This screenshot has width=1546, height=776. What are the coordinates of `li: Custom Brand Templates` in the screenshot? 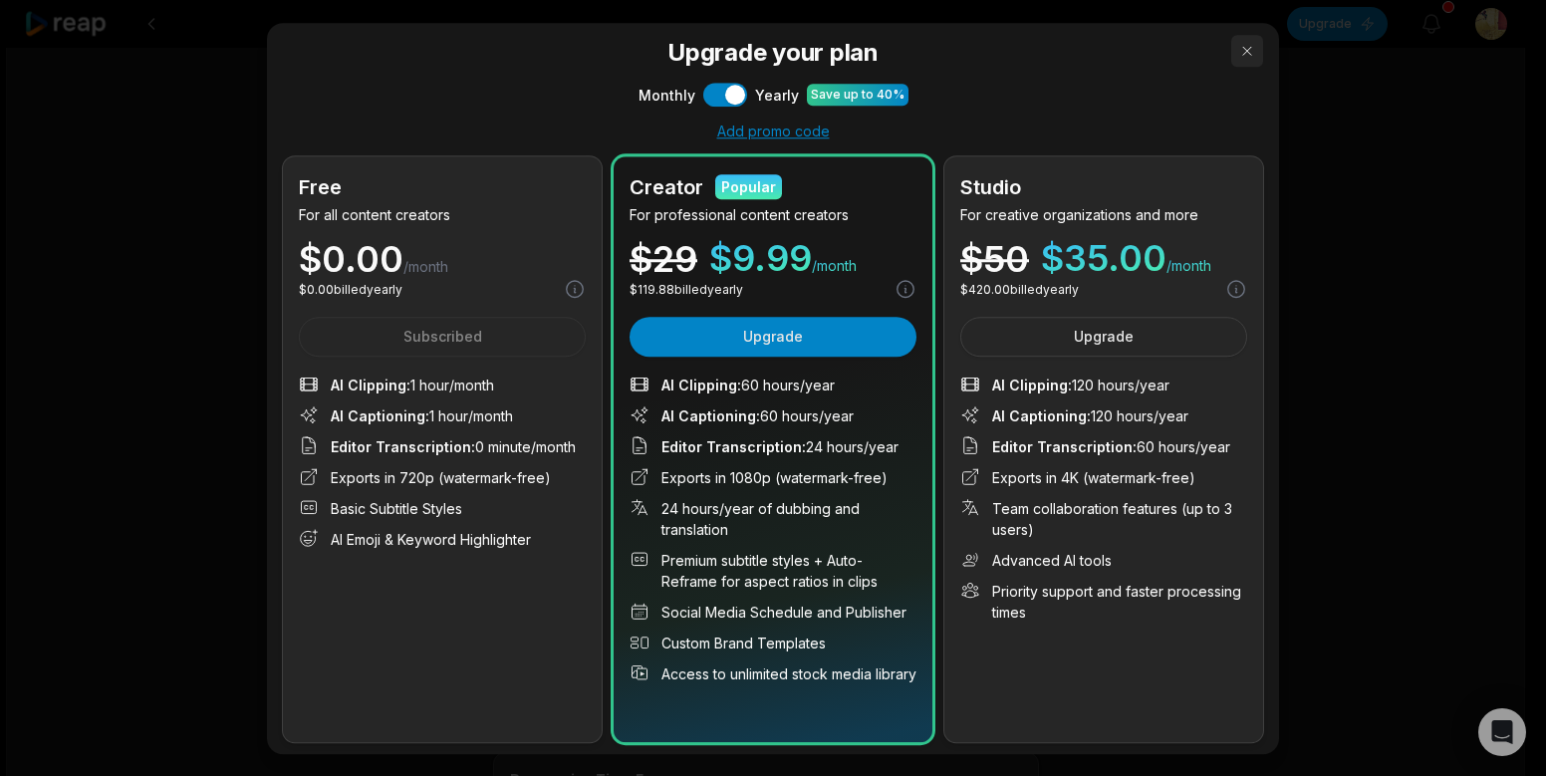 It's located at (773, 642).